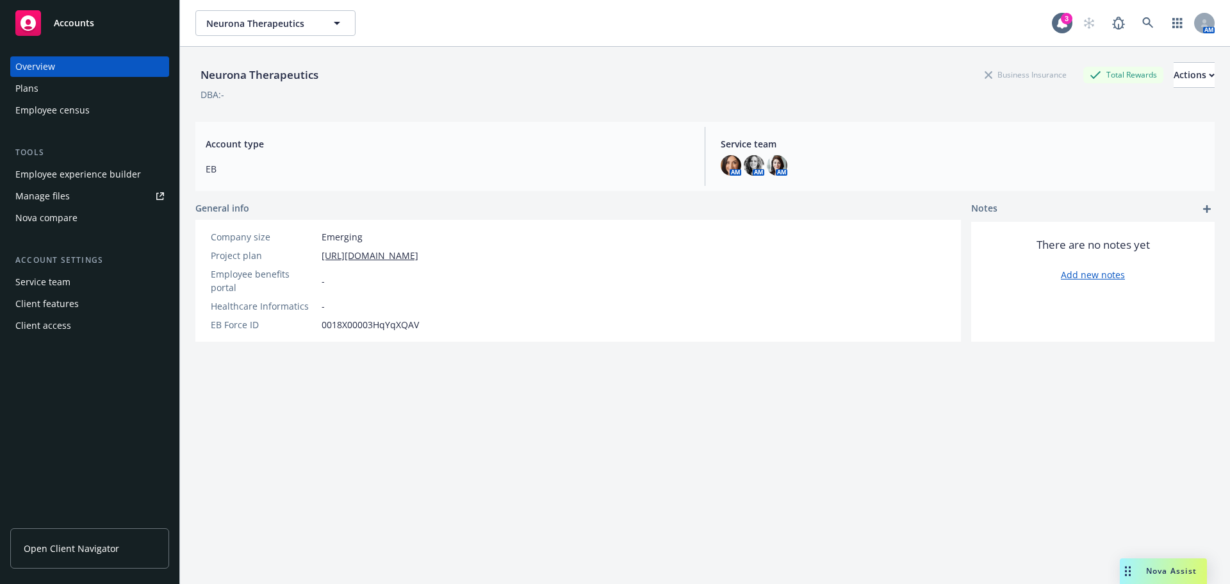 This screenshot has height=584, width=1230. I want to click on a: Plans, so click(90, 88).